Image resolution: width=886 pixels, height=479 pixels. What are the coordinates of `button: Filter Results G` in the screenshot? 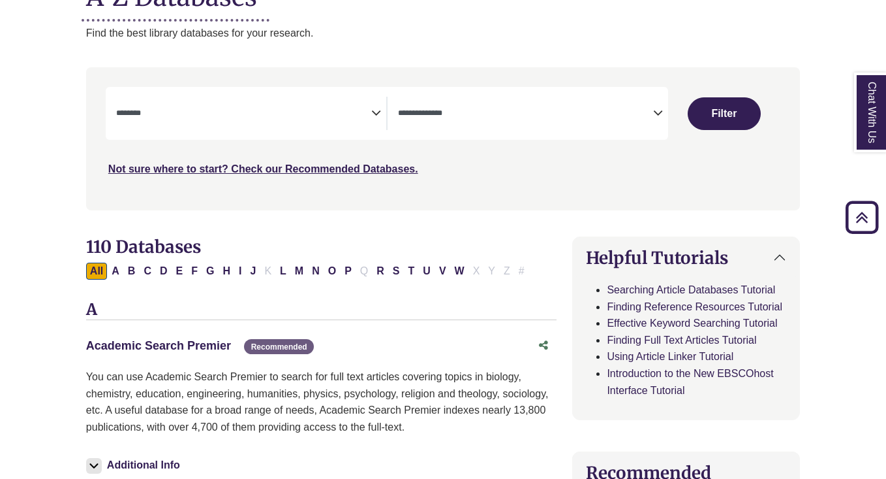 It's located at (210, 271).